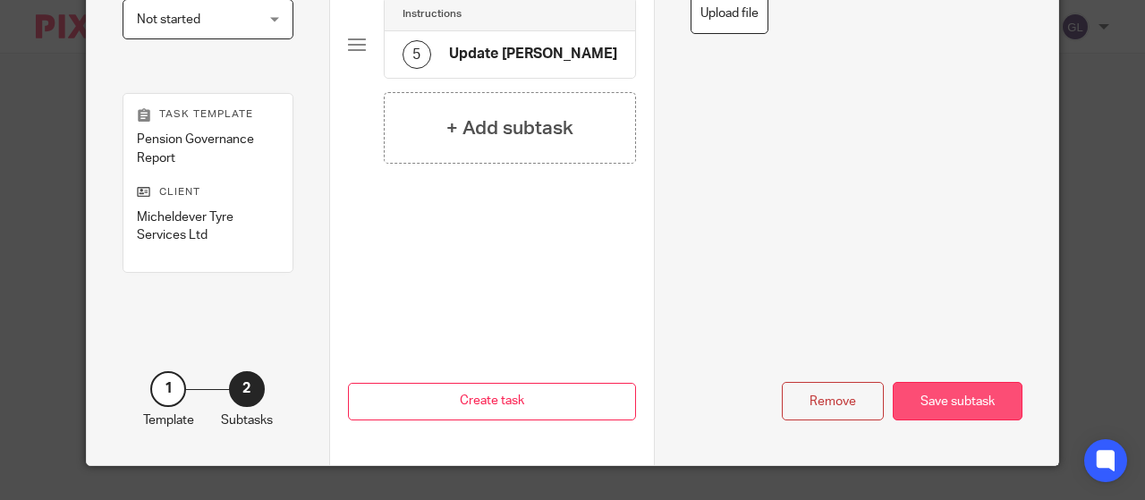 The height and width of the screenshot is (500, 1145). Describe the element at coordinates (432, 14) in the screenshot. I see `h4: Instructions` at that location.